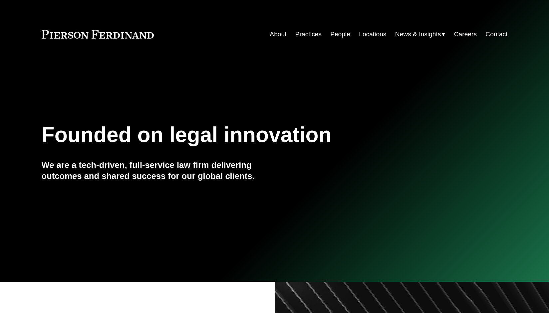 The height and width of the screenshot is (313, 549). Describe the element at coordinates (418, 34) in the screenshot. I see `span: News & Insights` at that location.